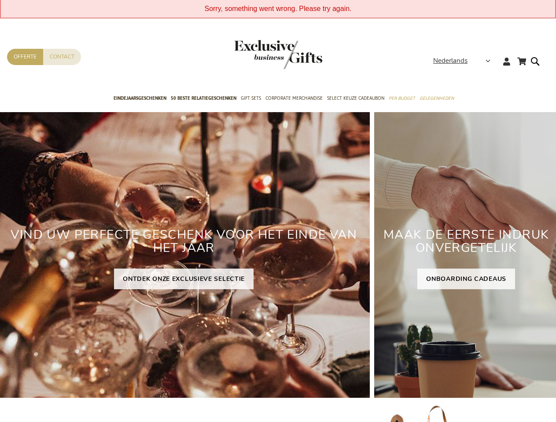 This screenshot has height=422, width=556. Describe the element at coordinates (466, 279) in the screenshot. I see `a: ONBOARDING CADEAUS` at that location.